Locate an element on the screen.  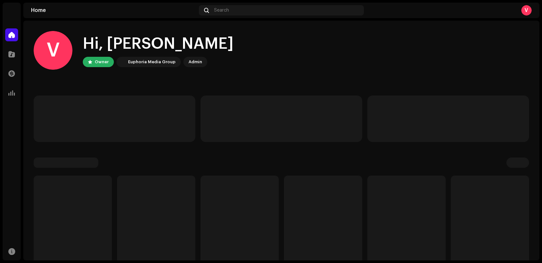
img: de0d2825-999c-4937-b35a-9adca56ee094 is located at coordinates (122, 62).